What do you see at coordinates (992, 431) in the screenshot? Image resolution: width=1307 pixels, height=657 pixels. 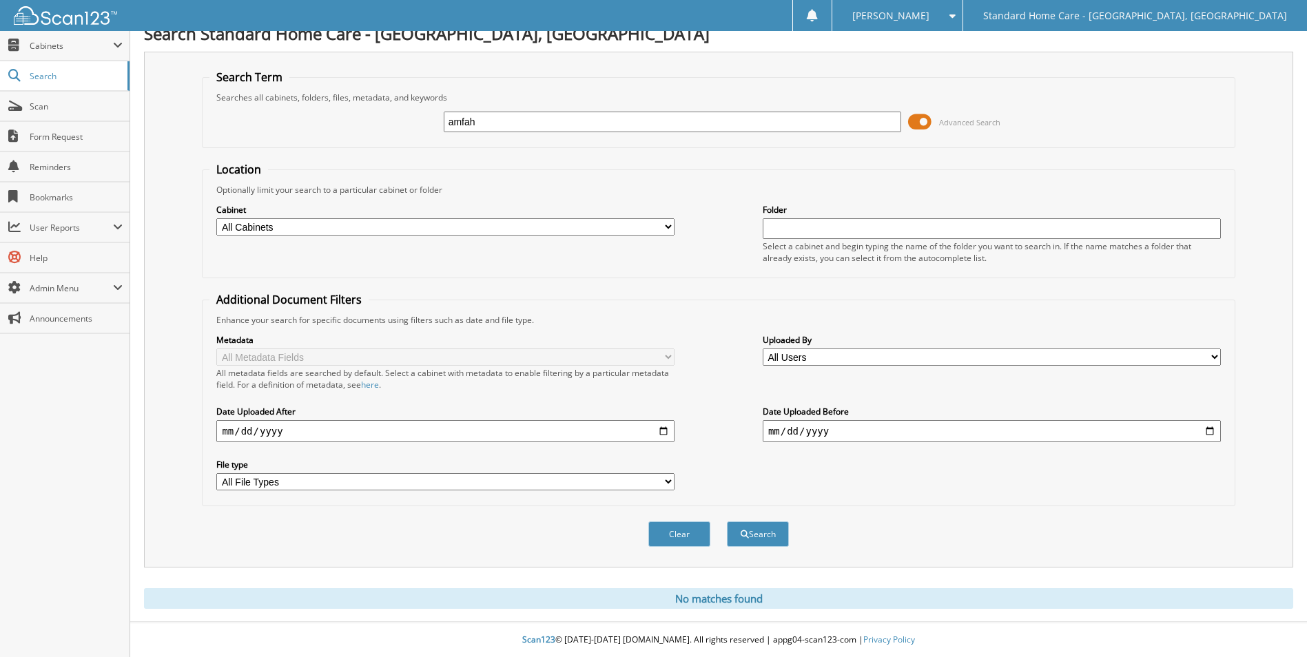 I see `input: end` at bounding box center [992, 431].